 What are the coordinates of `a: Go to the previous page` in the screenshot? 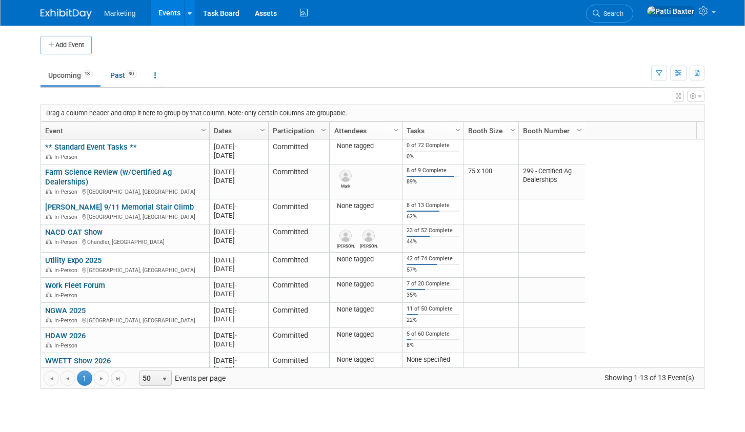 It's located at (68, 378).